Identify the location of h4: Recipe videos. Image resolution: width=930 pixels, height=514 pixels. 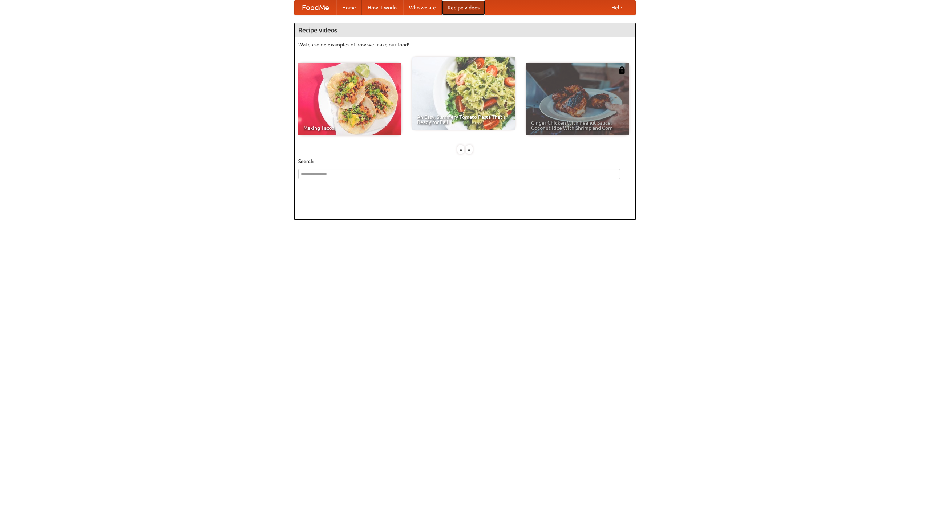
(465, 30).